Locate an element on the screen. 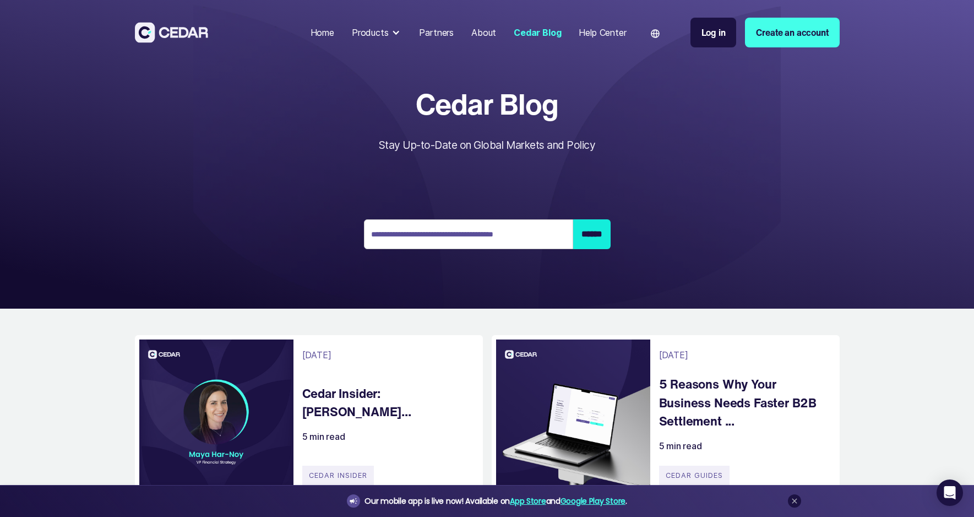  div: Partners is located at coordinates (436, 32).